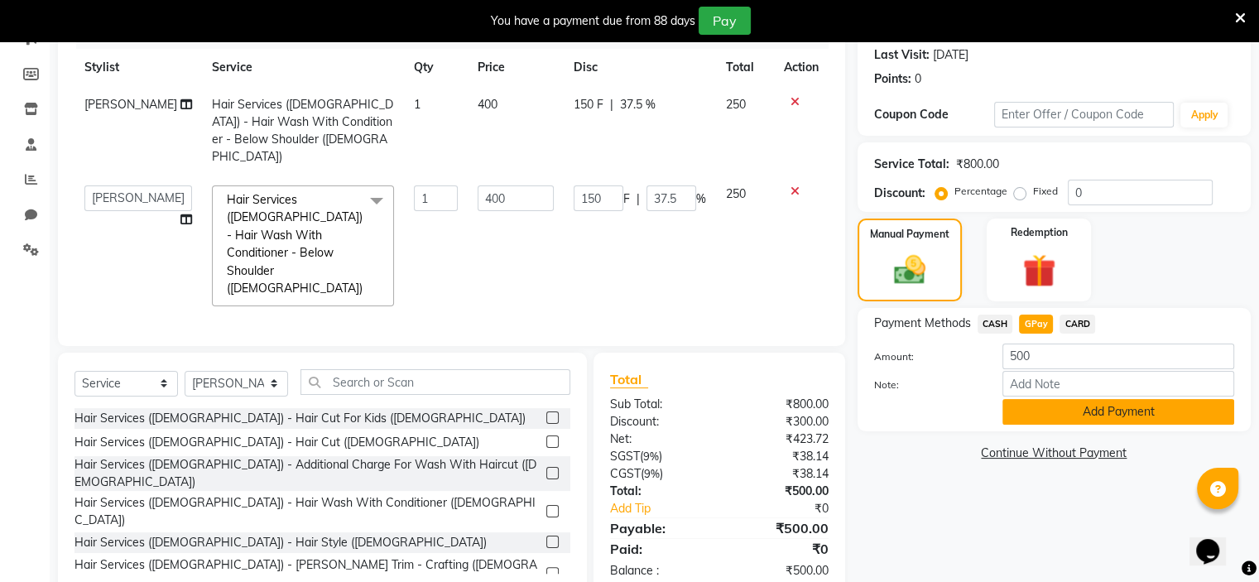 This screenshot has height=582, width=1259. What do you see at coordinates (981, 191) in the screenshot?
I see `label: Percentage` at bounding box center [981, 191].